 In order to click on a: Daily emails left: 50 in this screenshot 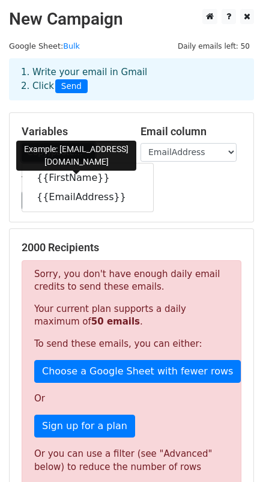, I will do `click(214, 46)`.